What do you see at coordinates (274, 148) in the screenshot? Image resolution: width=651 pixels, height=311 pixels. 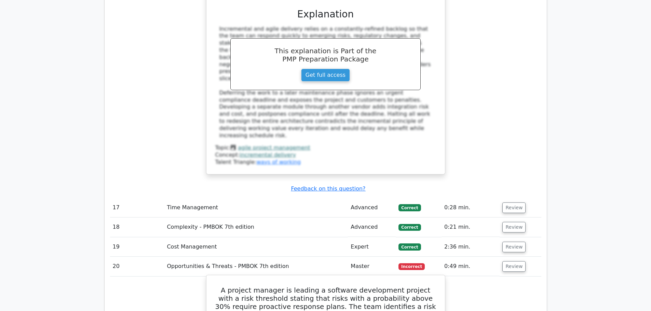 I see `a: agile project management` at bounding box center [274, 148].